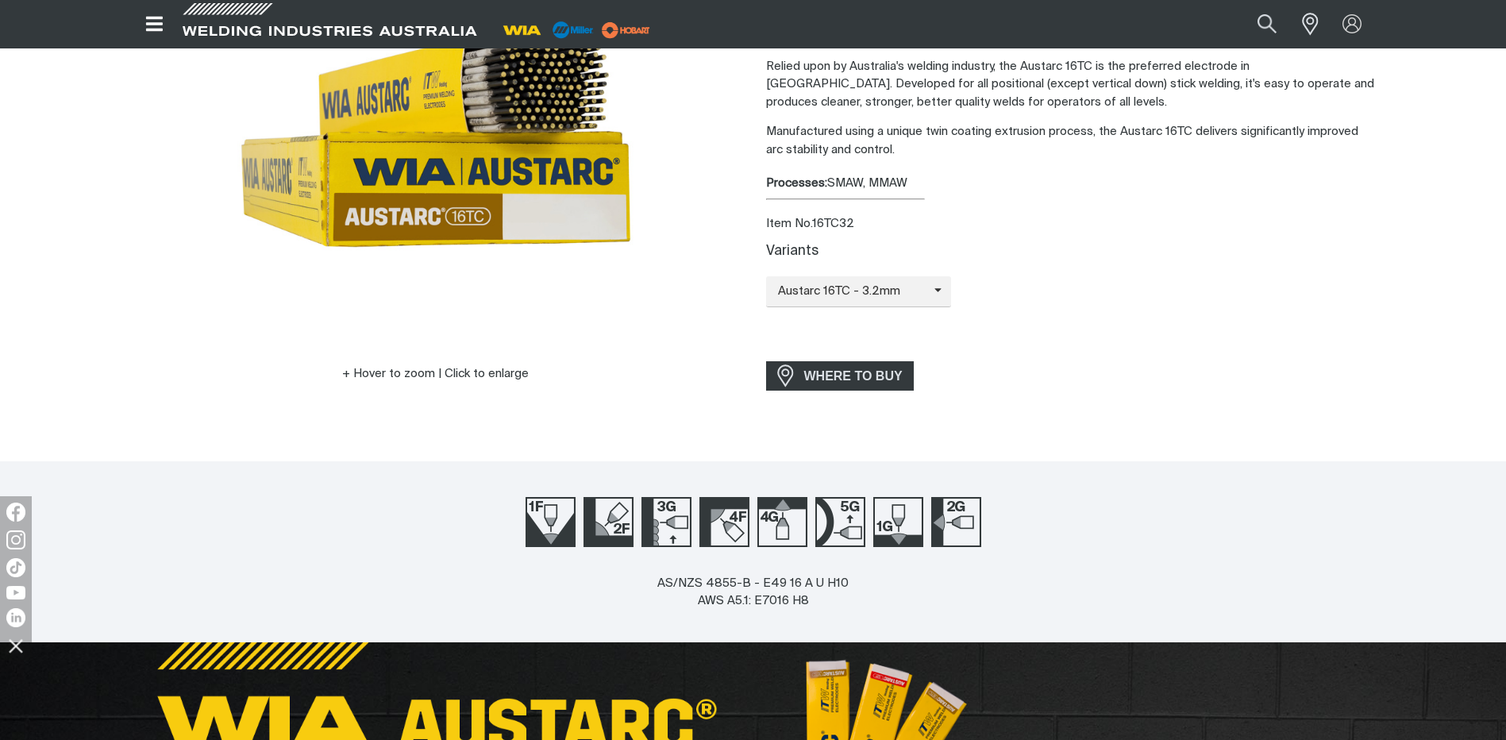 Image resolution: width=1506 pixels, height=740 pixels. What do you see at coordinates (16, 645) in the screenshot?
I see `img: hide socials` at bounding box center [16, 645].